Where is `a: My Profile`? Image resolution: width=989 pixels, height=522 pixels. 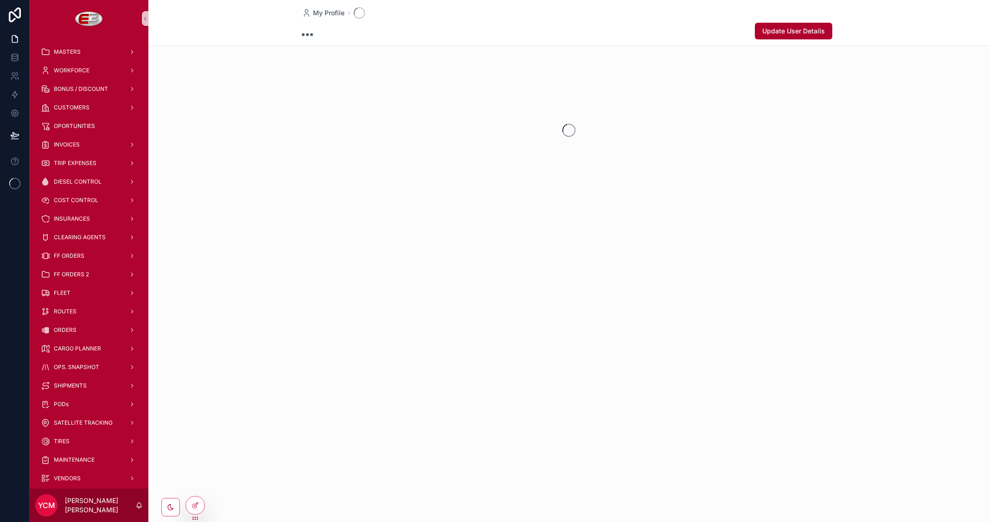
a: My Profile is located at coordinates (323, 13).